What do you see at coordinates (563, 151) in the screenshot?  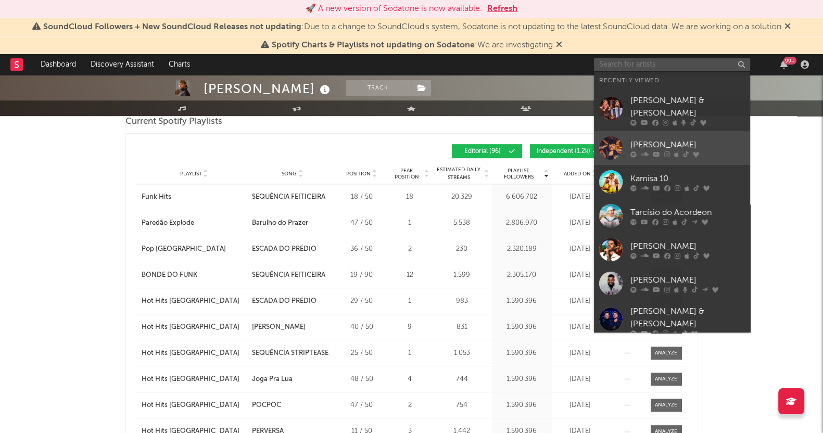 I see `span: Independent ( 1.2k )` at bounding box center [563, 151].